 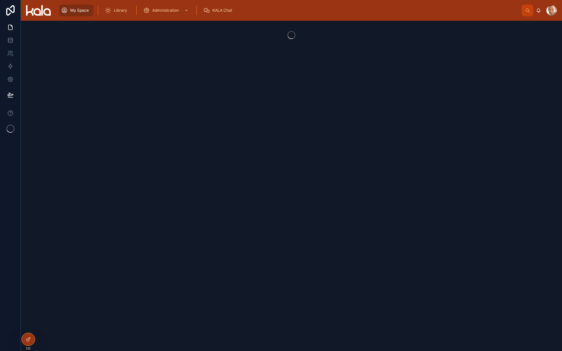 I want to click on a: Administration, so click(x=167, y=10).